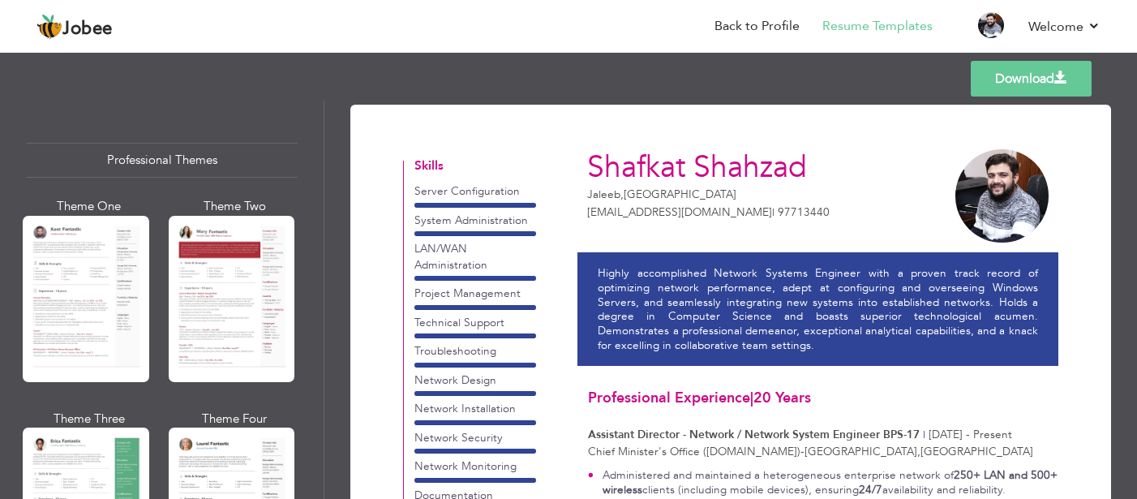 The height and width of the screenshot is (499, 1137). I want to click on div: System Administration, so click(474, 220).